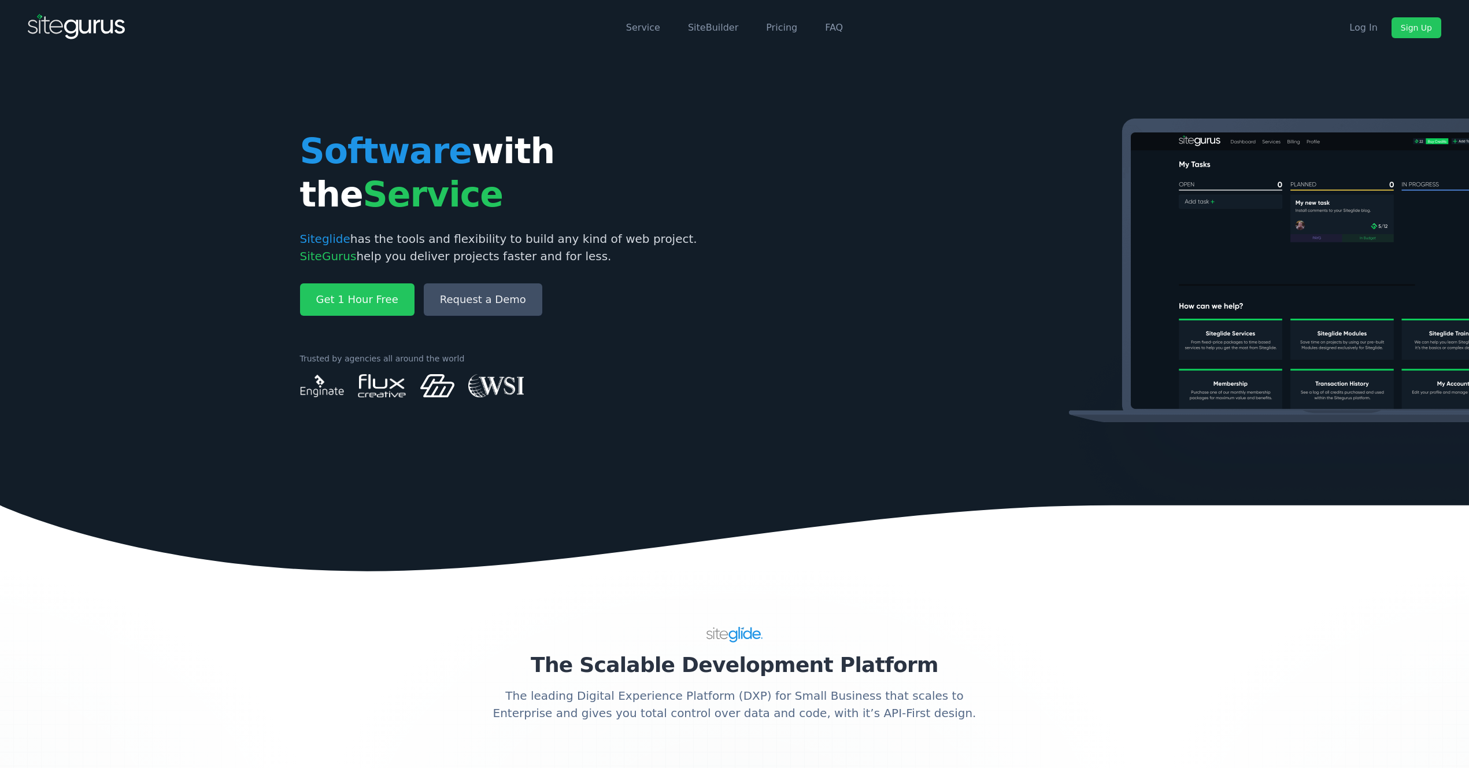 The width and height of the screenshot is (1469, 768). I want to click on a: Pricing, so click(782, 27).